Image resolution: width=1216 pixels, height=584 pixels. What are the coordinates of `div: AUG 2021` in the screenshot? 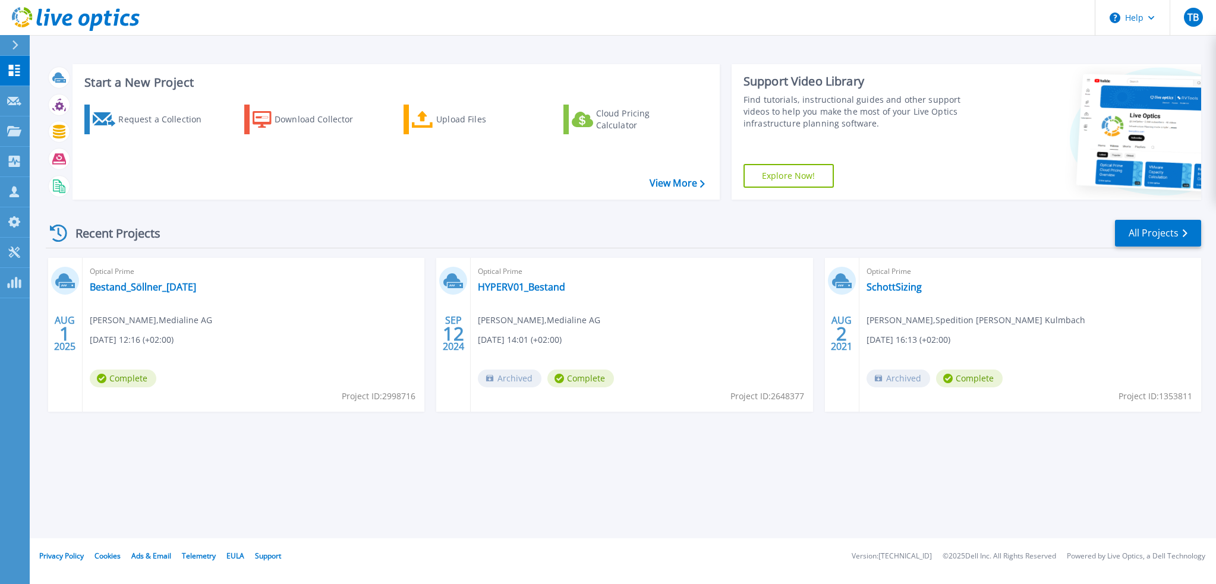 It's located at (841, 333).